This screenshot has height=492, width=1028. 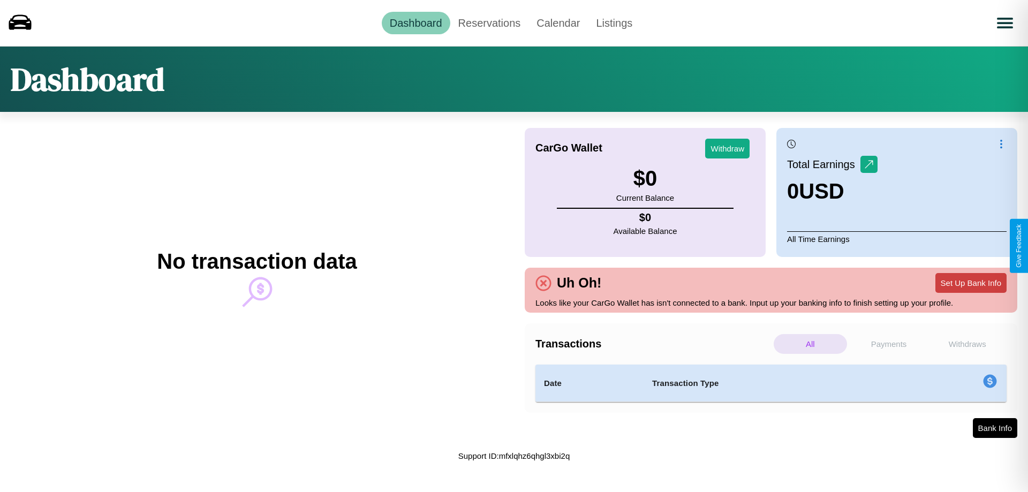 What do you see at coordinates (514, 456) in the screenshot?
I see `p: Support ID: mfxlqhz6qhgl3xbi2q` at bounding box center [514, 456].